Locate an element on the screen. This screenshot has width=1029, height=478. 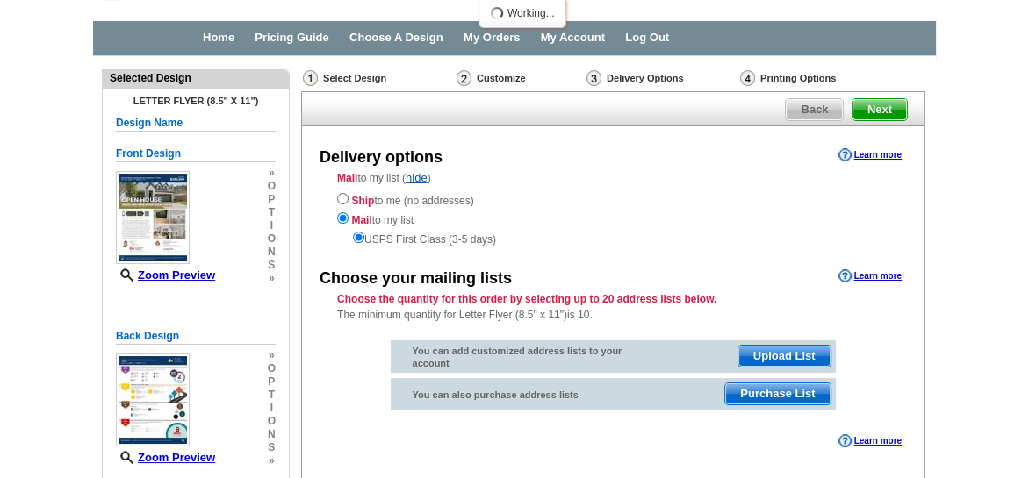
img: Delivery Options is located at coordinates (593, 78).